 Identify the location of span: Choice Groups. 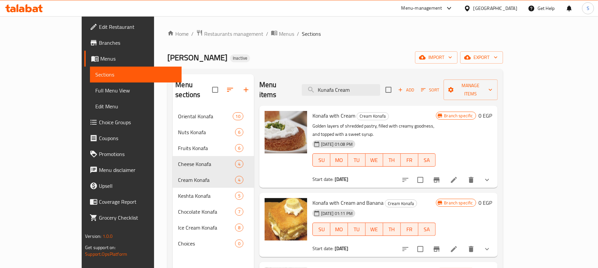
(137, 122).